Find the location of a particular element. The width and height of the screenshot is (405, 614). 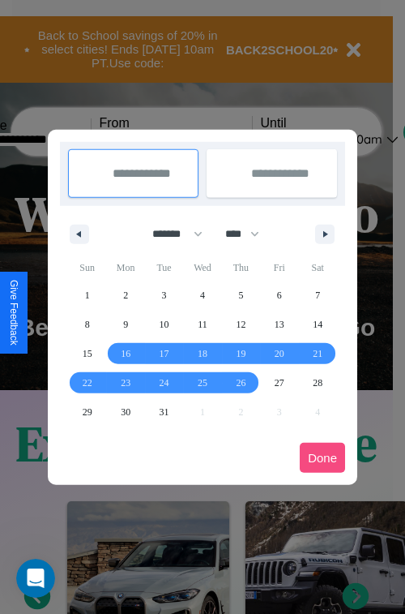

span: 10 is located at coordinates (165, 324).